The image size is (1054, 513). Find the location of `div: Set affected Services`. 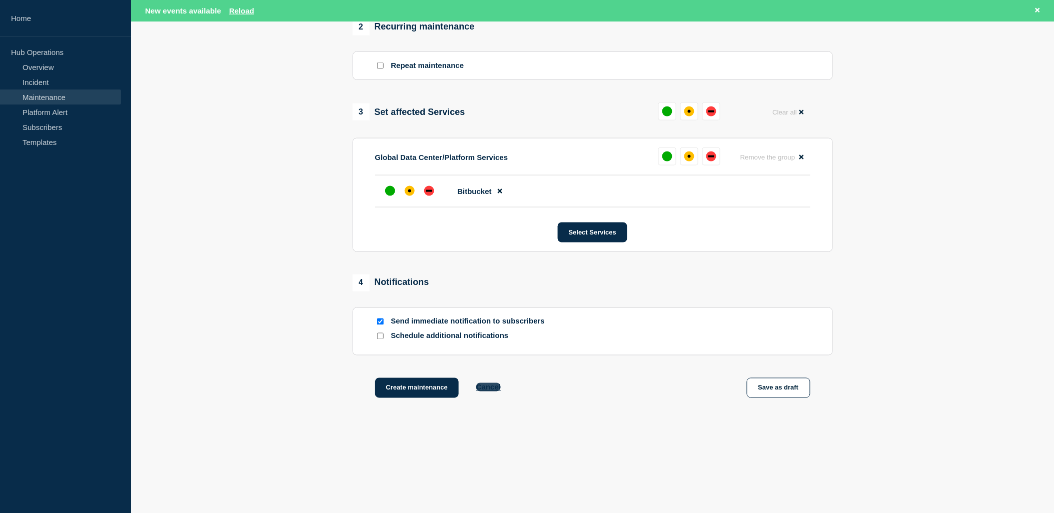

div: Set affected Services is located at coordinates (409, 112).